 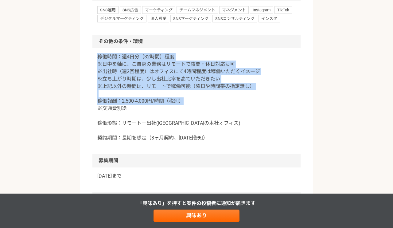 I want to click on span: マネジメント, so click(x=234, y=10).